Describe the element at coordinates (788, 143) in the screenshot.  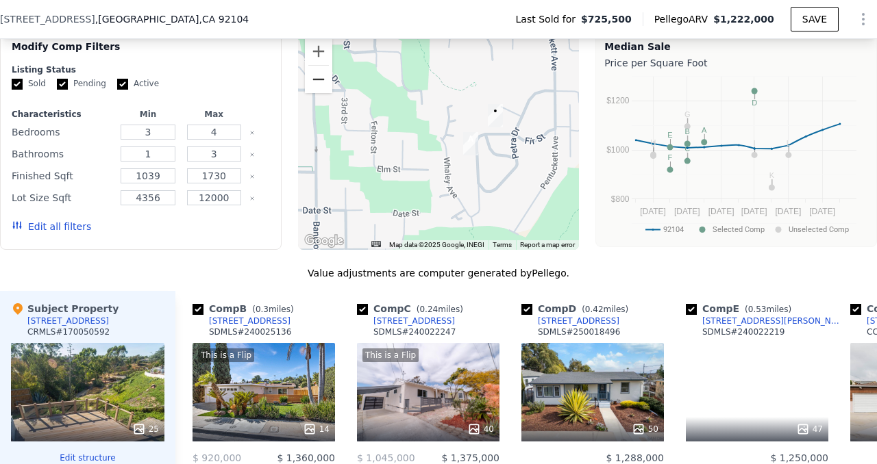
I see `text: L` at that location.